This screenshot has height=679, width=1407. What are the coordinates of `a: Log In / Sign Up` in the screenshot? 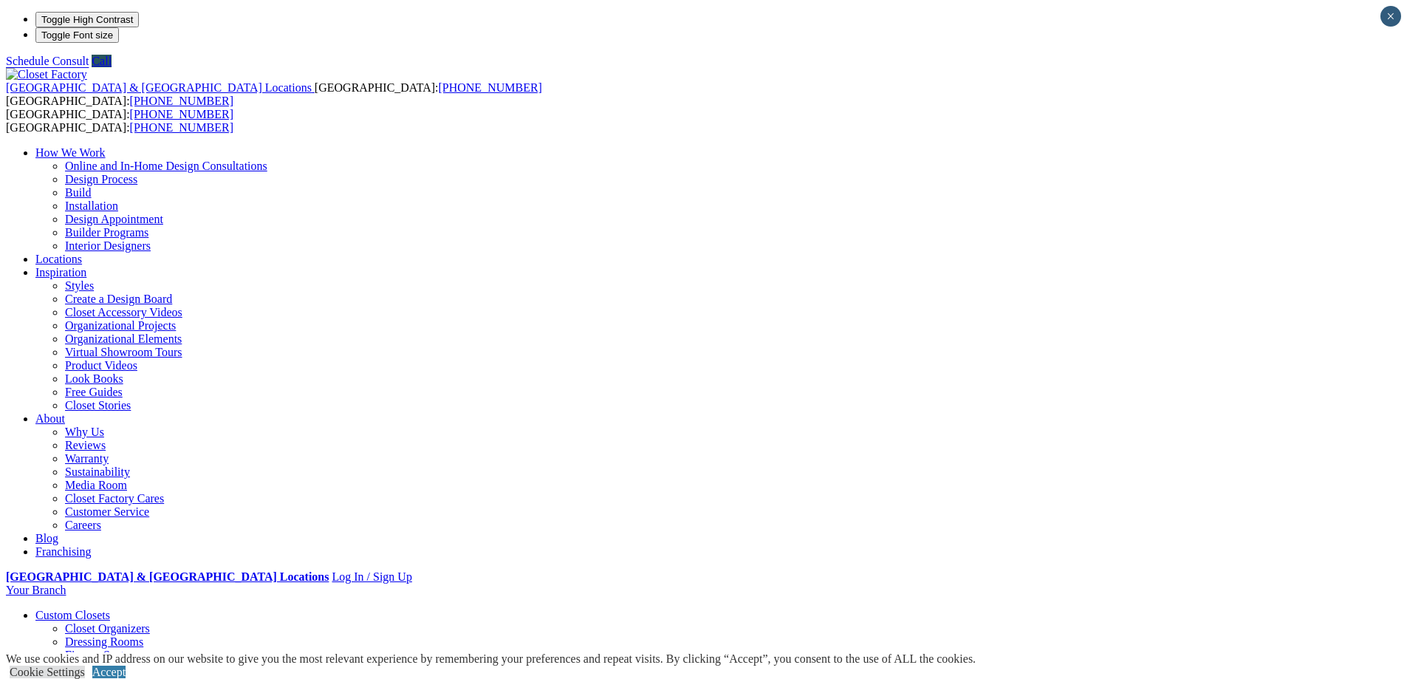 It's located at (372, 576).